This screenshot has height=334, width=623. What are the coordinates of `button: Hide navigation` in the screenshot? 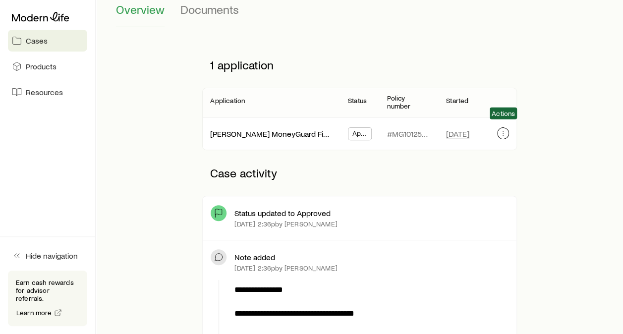 It's located at (48, 256).